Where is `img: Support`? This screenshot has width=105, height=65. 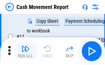 img: Support is located at coordinates (85, 7).